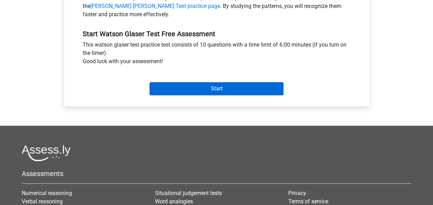 This screenshot has width=433, height=205. What do you see at coordinates (42, 201) in the screenshot?
I see `a: Verbal reasoning` at bounding box center [42, 201].